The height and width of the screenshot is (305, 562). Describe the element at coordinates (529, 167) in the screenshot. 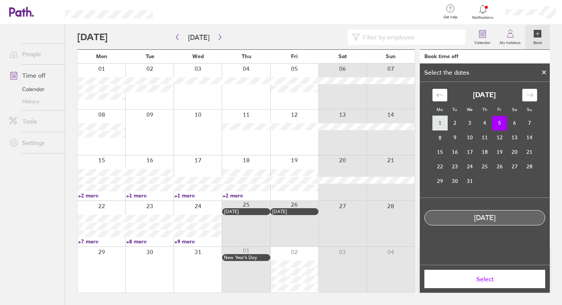

I see `td: Sunday, December 28, 2025` at that location.